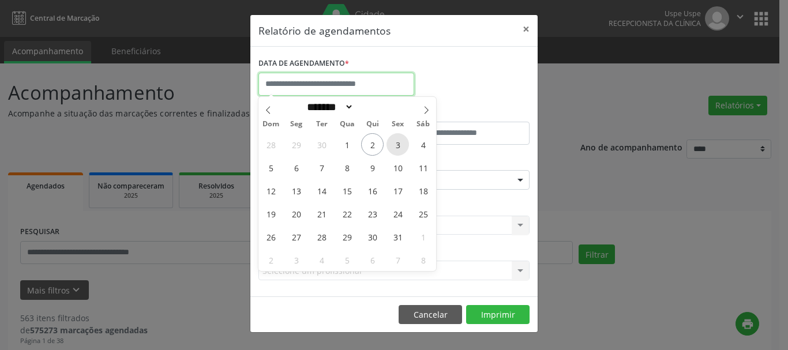  I want to click on span: Outubro 17, 2025, so click(397, 190).